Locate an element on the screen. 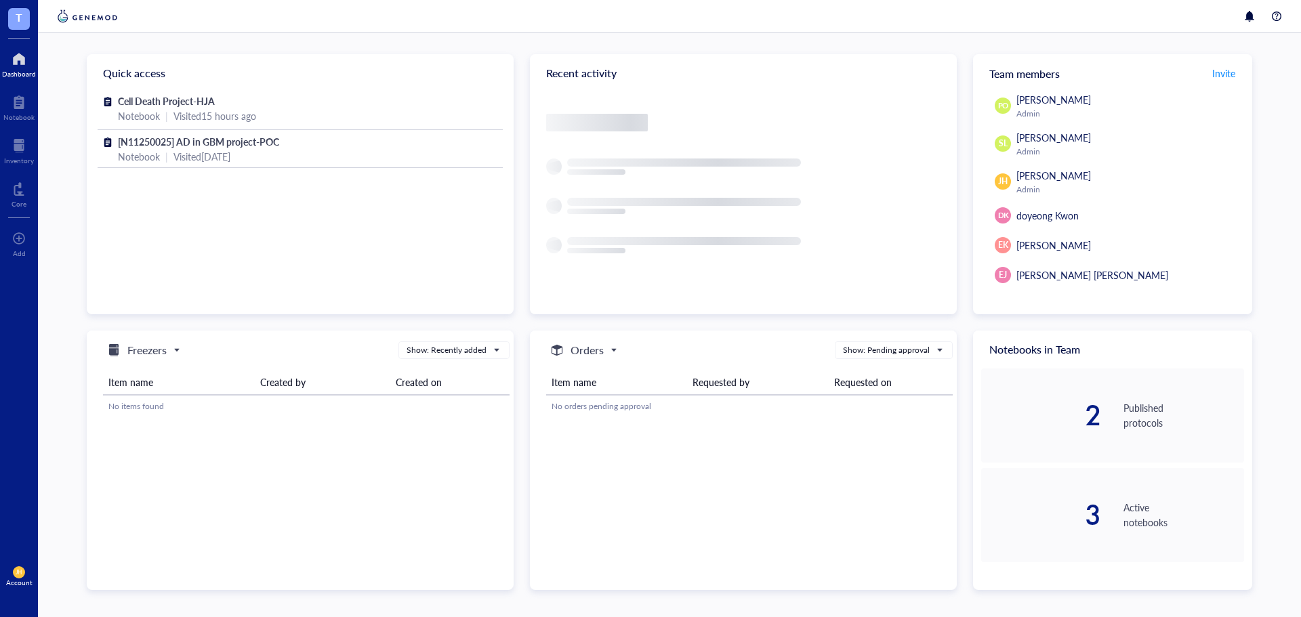 The height and width of the screenshot is (617, 1301). div: Core is located at coordinates (19, 204).